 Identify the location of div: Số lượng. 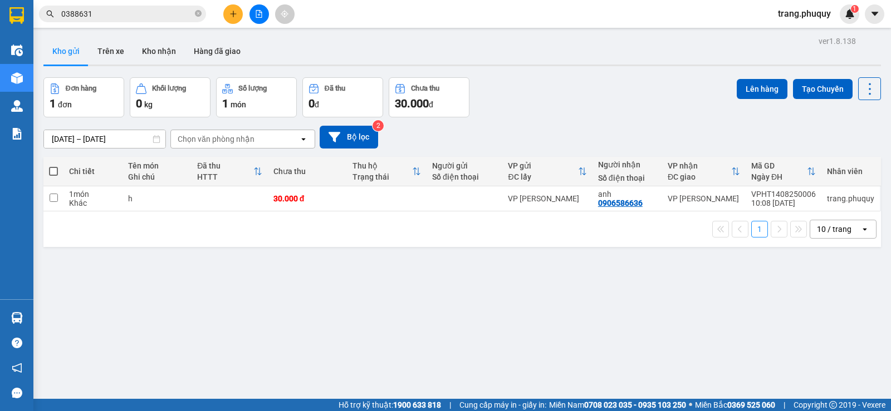
(252, 89).